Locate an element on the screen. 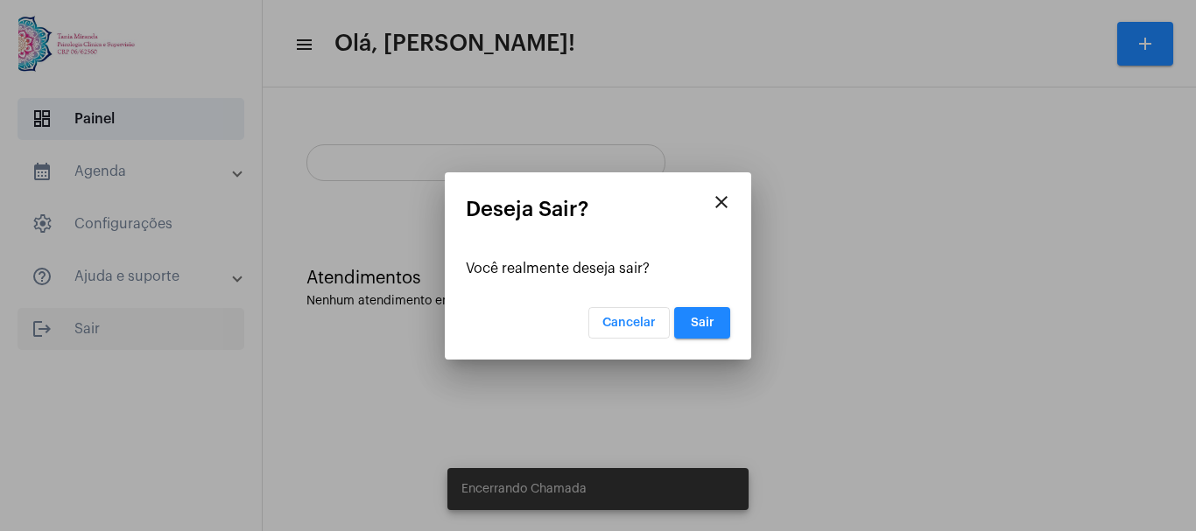  button: Cancelar is located at coordinates (629, 323).